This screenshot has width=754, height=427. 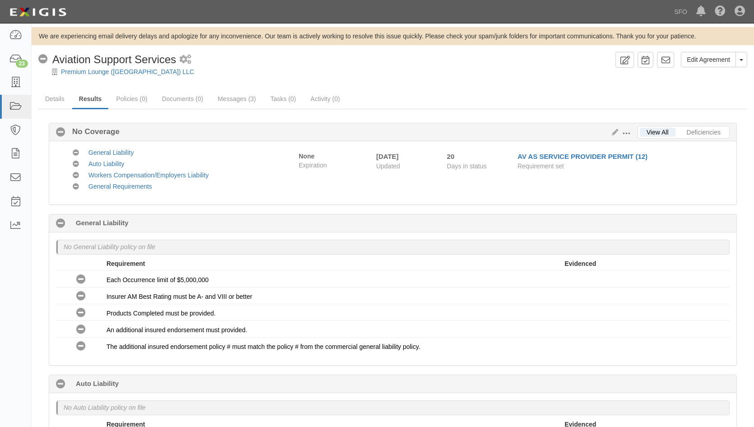 What do you see at coordinates (106, 164) in the screenshot?
I see `a: Auto Liability` at bounding box center [106, 164].